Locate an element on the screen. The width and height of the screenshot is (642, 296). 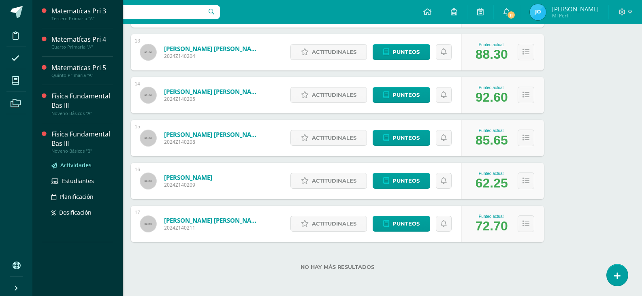
div: Tercero Primaria "A" is located at coordinates (82, 19).